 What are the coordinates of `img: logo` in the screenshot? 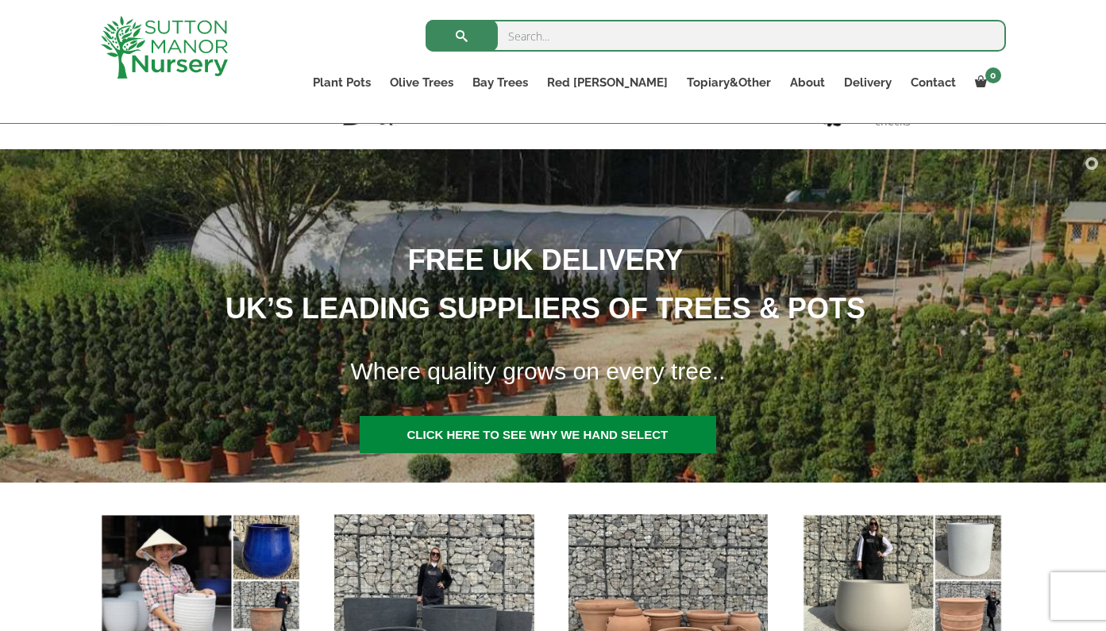 It's located at (164, 47).